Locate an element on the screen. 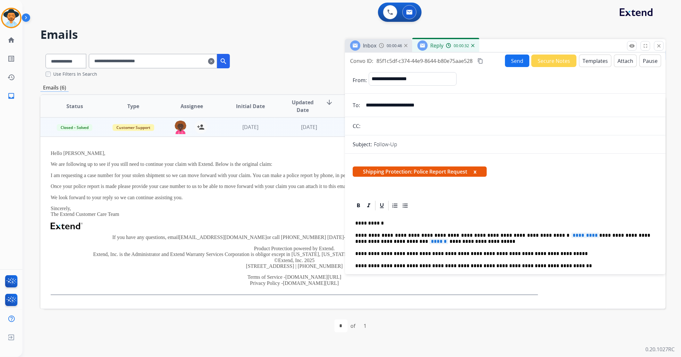  span: Initial Date is located at coordinates (250, 106).